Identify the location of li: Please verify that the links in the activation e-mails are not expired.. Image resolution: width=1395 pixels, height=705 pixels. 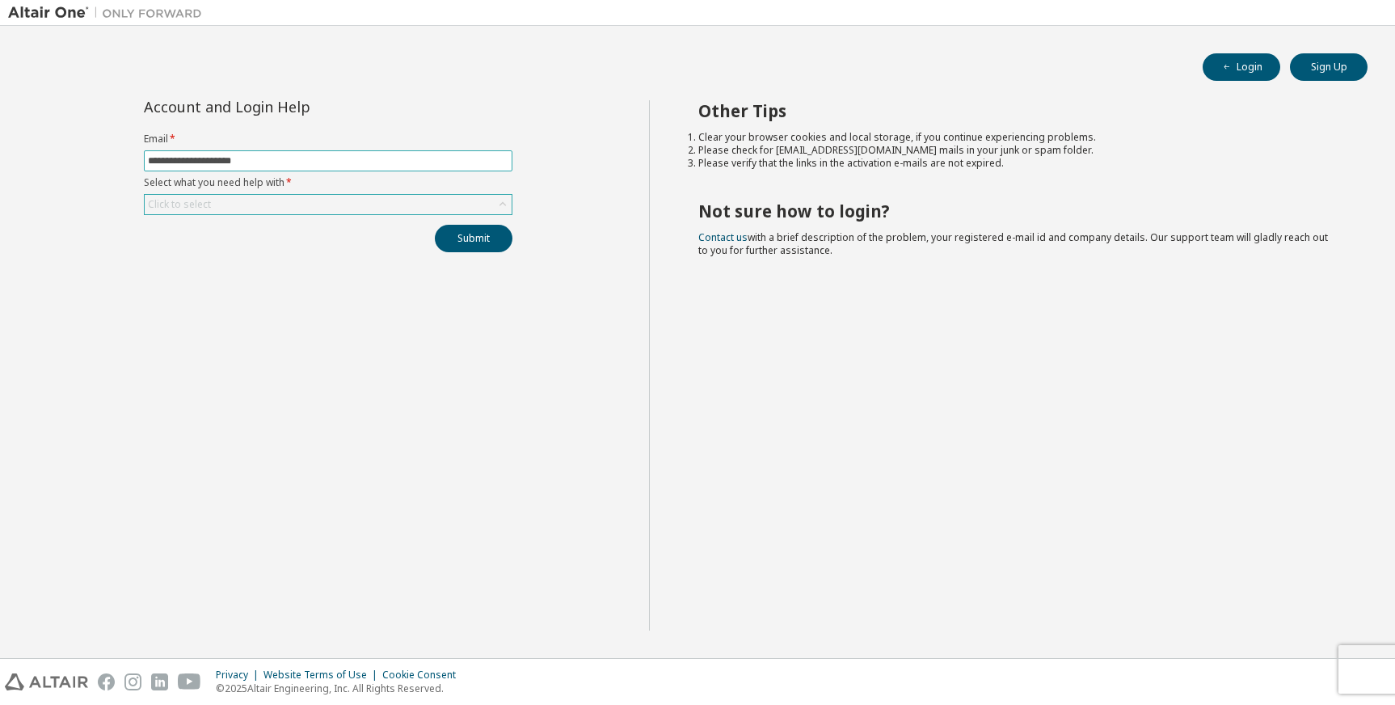
(1018, 163).